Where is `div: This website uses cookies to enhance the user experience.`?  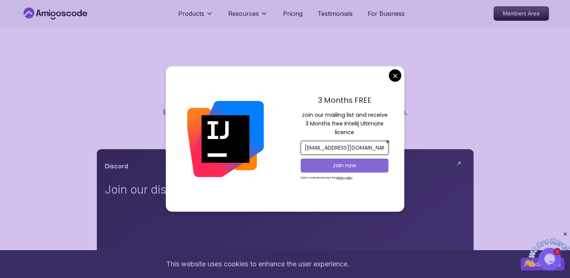
div: This website uses cookies to enhance the user experience. is located at coordinates (258, 264).